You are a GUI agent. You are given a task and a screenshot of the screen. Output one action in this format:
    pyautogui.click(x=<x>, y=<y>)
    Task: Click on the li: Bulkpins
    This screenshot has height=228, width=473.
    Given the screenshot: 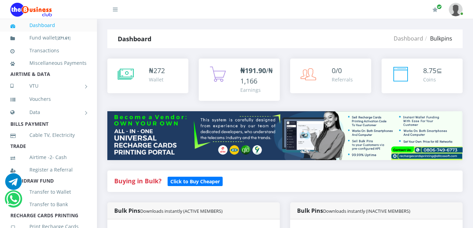 What is the action you would take?
    pyautogui.click(x=438, y=38)
    